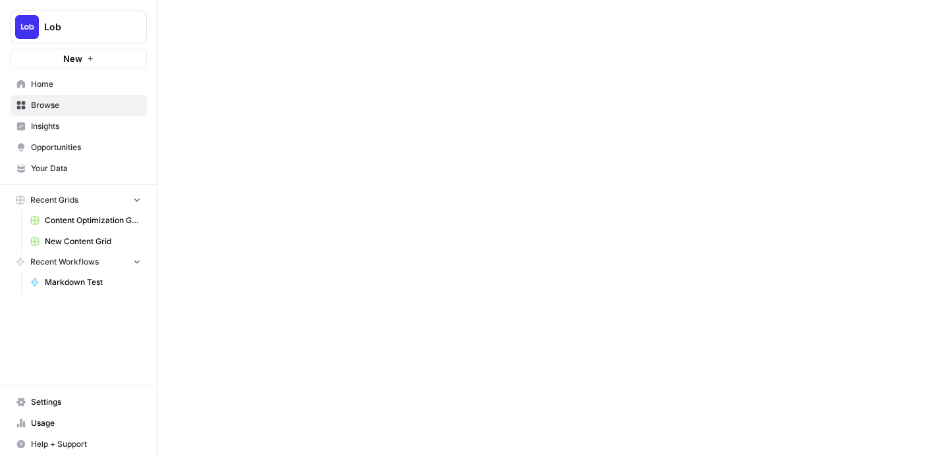  Describe the element at coordinates (78, 147) in the screenshot. I see `a: Opportunities` at that location.